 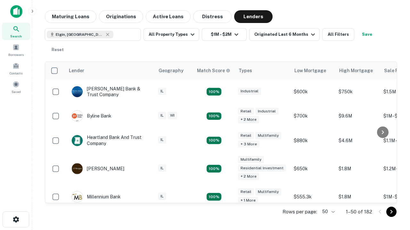 What do you see at coordinates (313, 71) in the screenshot?
I see `th: Low Mortgage` at bounding box center [313, 71].